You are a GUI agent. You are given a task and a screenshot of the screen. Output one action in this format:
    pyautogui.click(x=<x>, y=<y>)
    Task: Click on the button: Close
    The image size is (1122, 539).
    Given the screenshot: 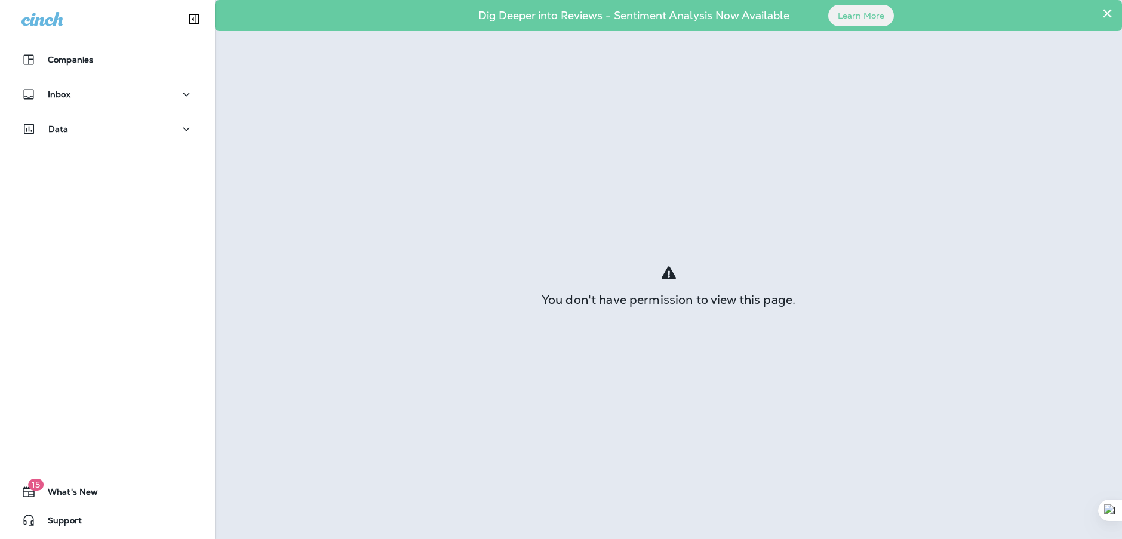 What is the action you would take?
    pyautogui.click(x=1107, y=13)
    